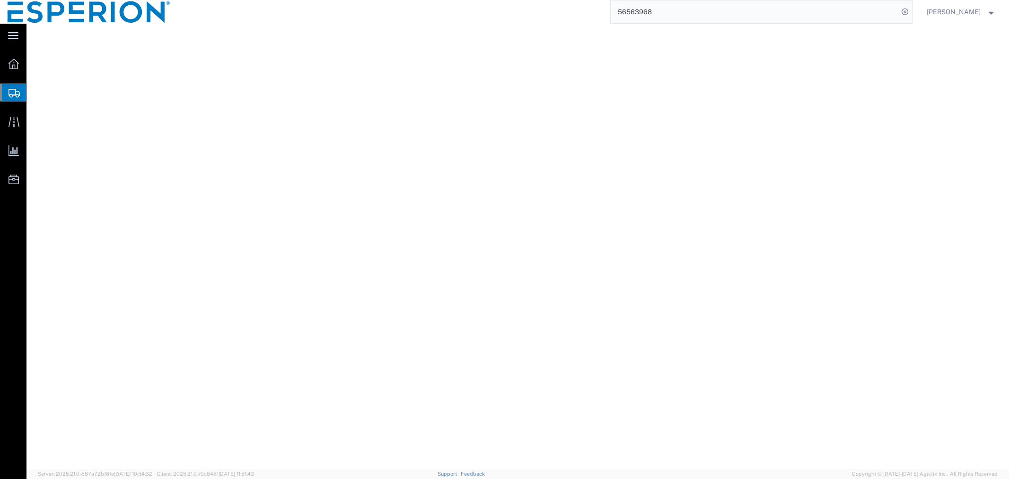 This screenshot has width=1009, height=479. What do you see at coordinates (95, 474) in the screenshot?
I see `span: Server: 2025.21.0-667a72bf6fa` at bounding box center [95, 474].